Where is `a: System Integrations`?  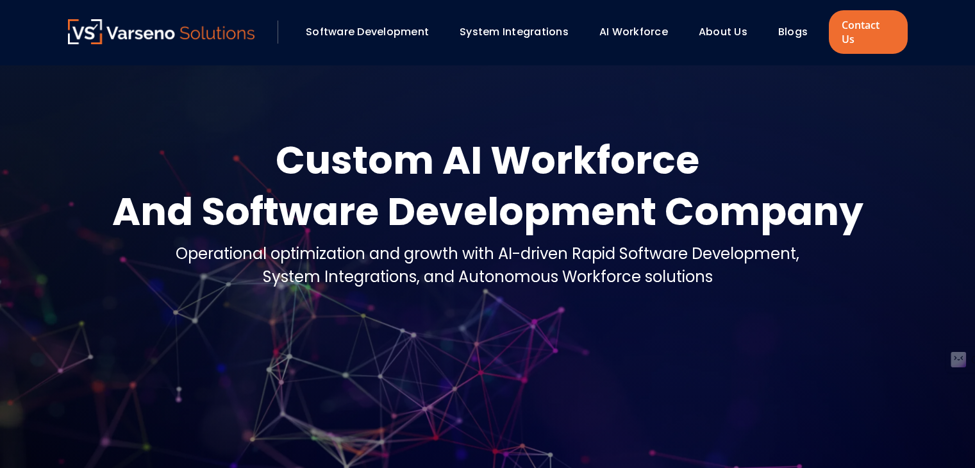 a: System Integrations is located at coordinates (514, 31).